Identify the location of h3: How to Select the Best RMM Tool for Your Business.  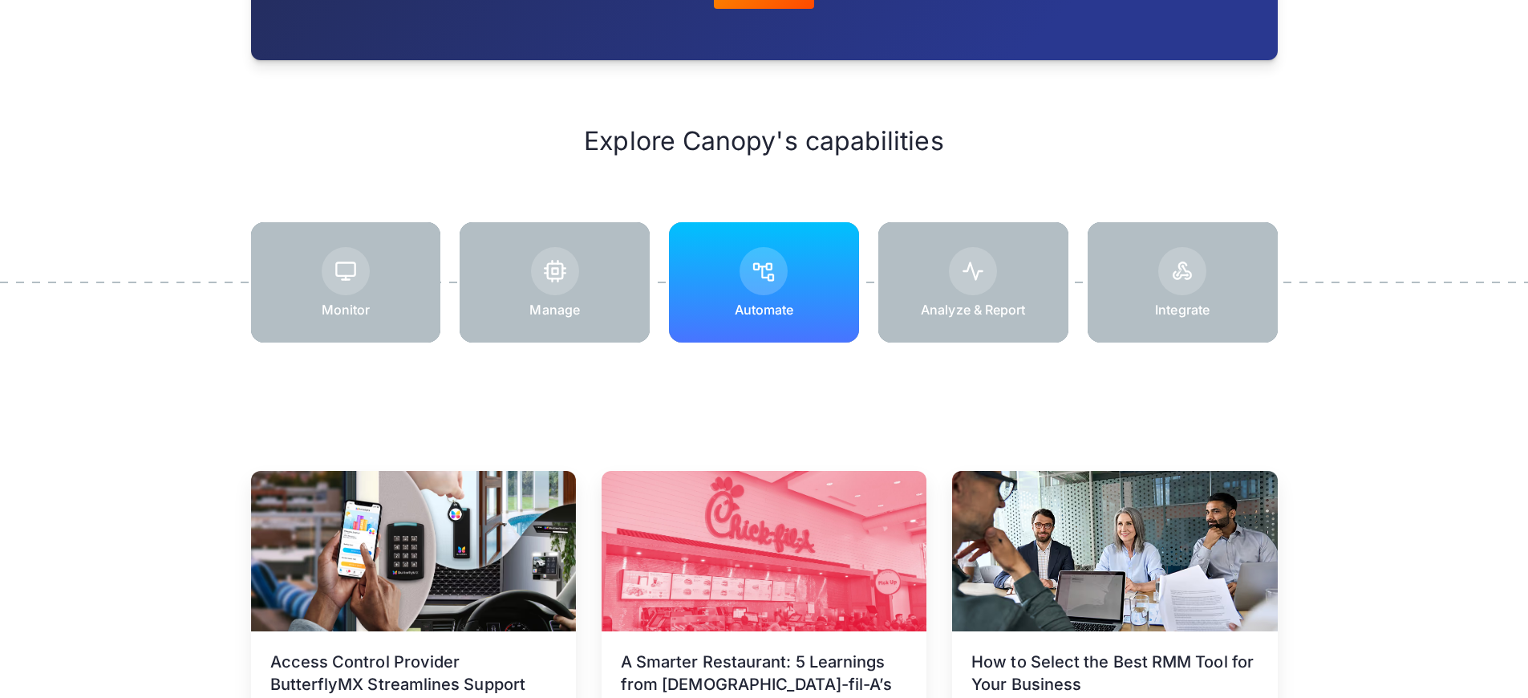
(1114, 673).